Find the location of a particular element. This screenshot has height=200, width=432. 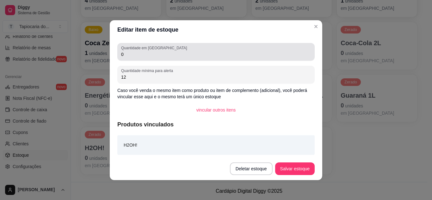

article: Produtos vinculados is located at coordinates (216, 125).